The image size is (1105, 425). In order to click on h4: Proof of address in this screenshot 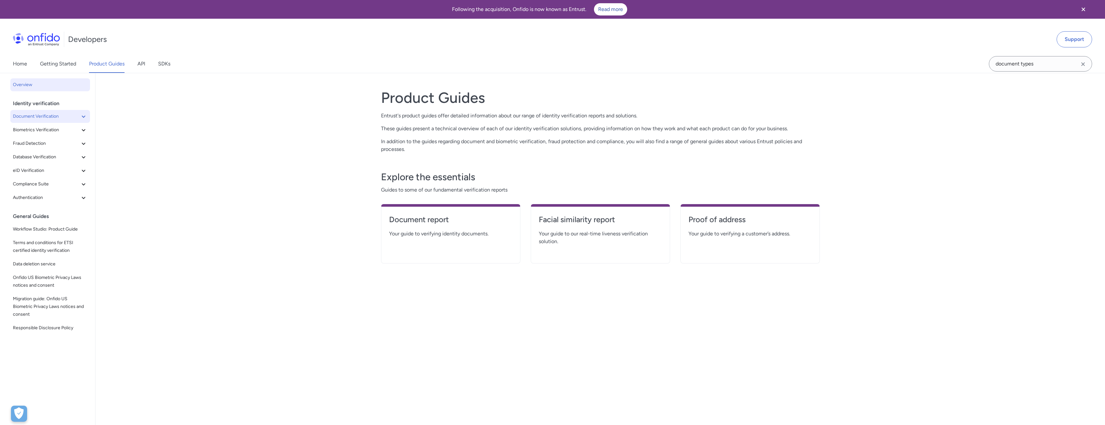, I will do `click(750, 220)`.